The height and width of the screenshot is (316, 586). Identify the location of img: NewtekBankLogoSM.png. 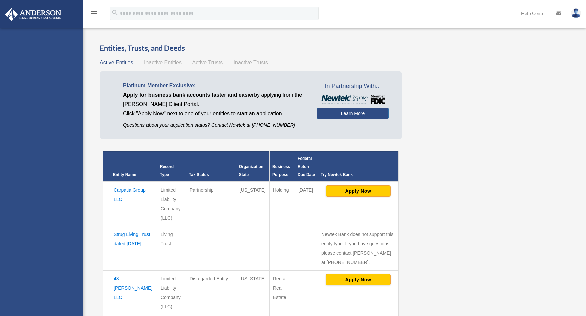
(353, 99).